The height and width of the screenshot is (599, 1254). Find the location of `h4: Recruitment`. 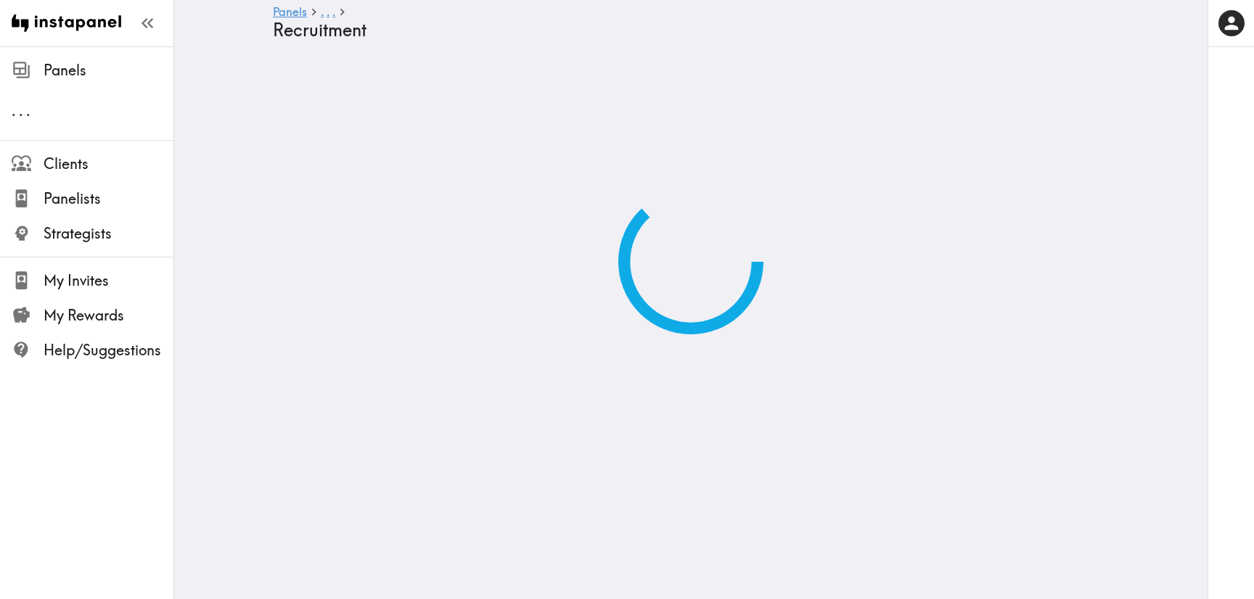

h4: Recruitment is located at coordinates (685, 30).